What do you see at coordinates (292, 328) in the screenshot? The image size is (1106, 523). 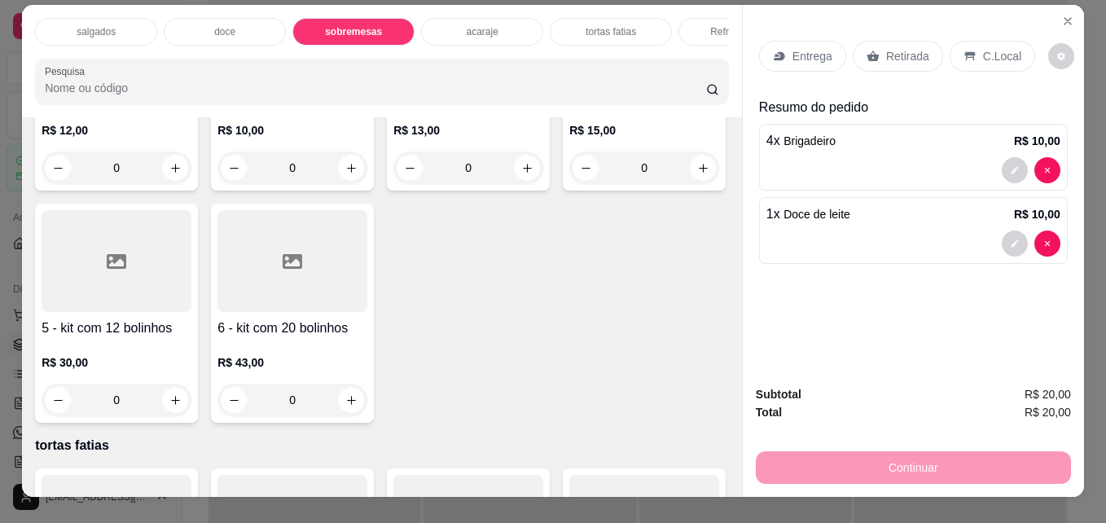 I see `h4: 6 - kit com 20 bolinhos` at bounding box center [292, 328].